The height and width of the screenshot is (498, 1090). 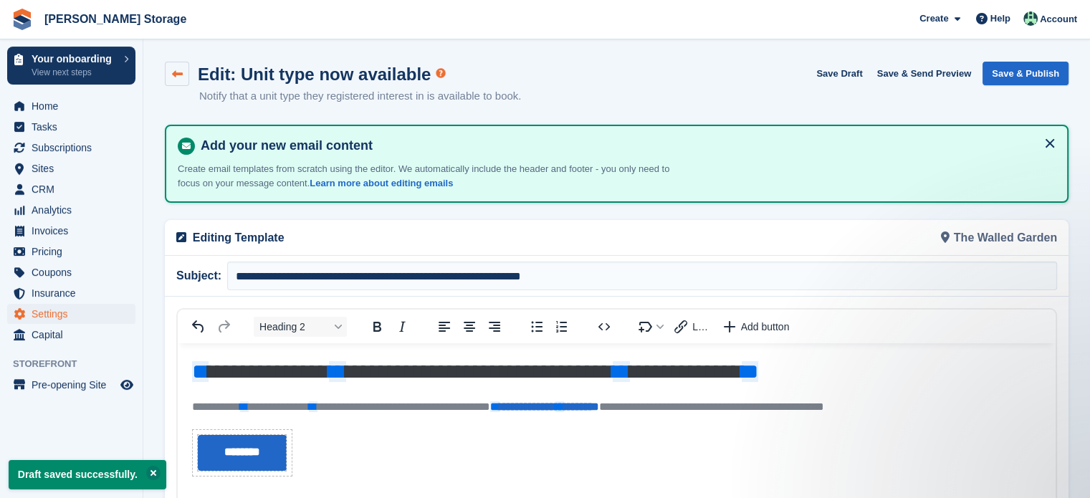 I want to click on button: Insert link with variable, so click(x=692, y=327).